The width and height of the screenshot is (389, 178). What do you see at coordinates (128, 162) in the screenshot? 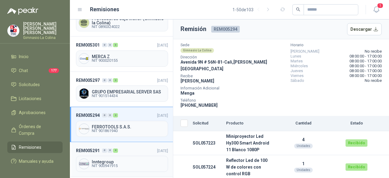
I see `span: Inntegroup` at bounding box center [128, 162].